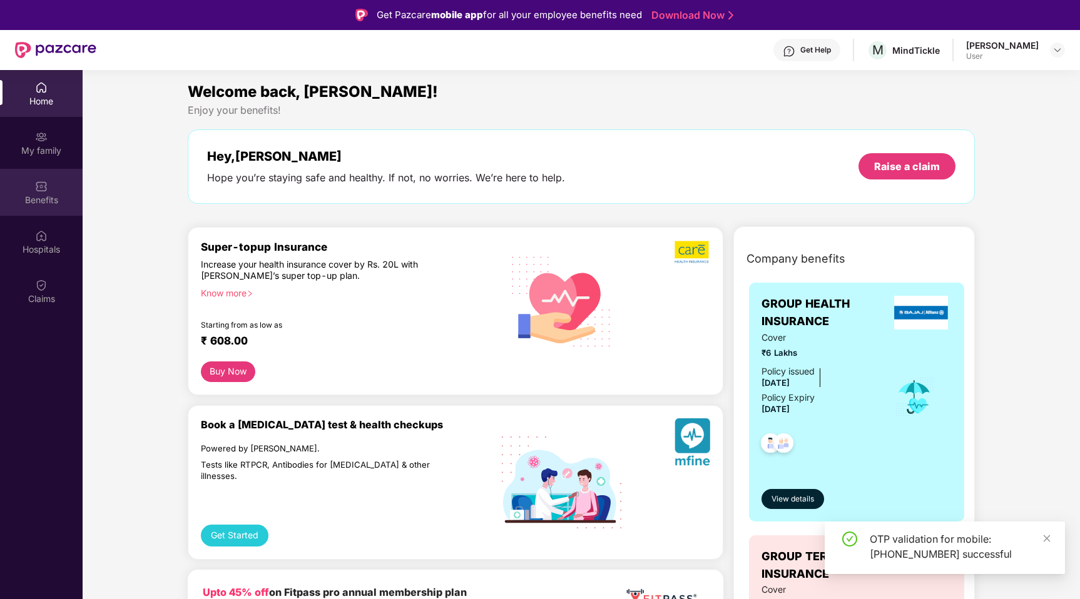 The height and width of the screenshot is (599, 1080). Describe the element at coordinates (56, 50) in the screenshot. I see `img: New Pazcare Logo` at that location.